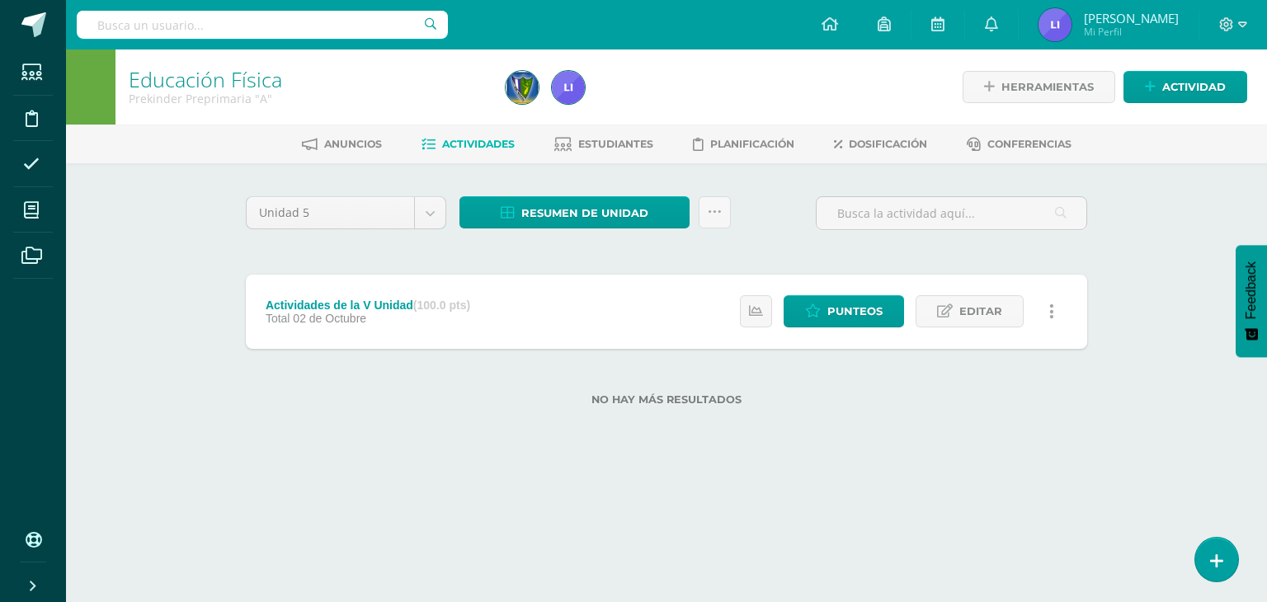 The height and width of the screenshot is (602, 1267). Describe the element at coordinates (1038, 87) in the screenshot. I see `a: Herramientas` at that location.